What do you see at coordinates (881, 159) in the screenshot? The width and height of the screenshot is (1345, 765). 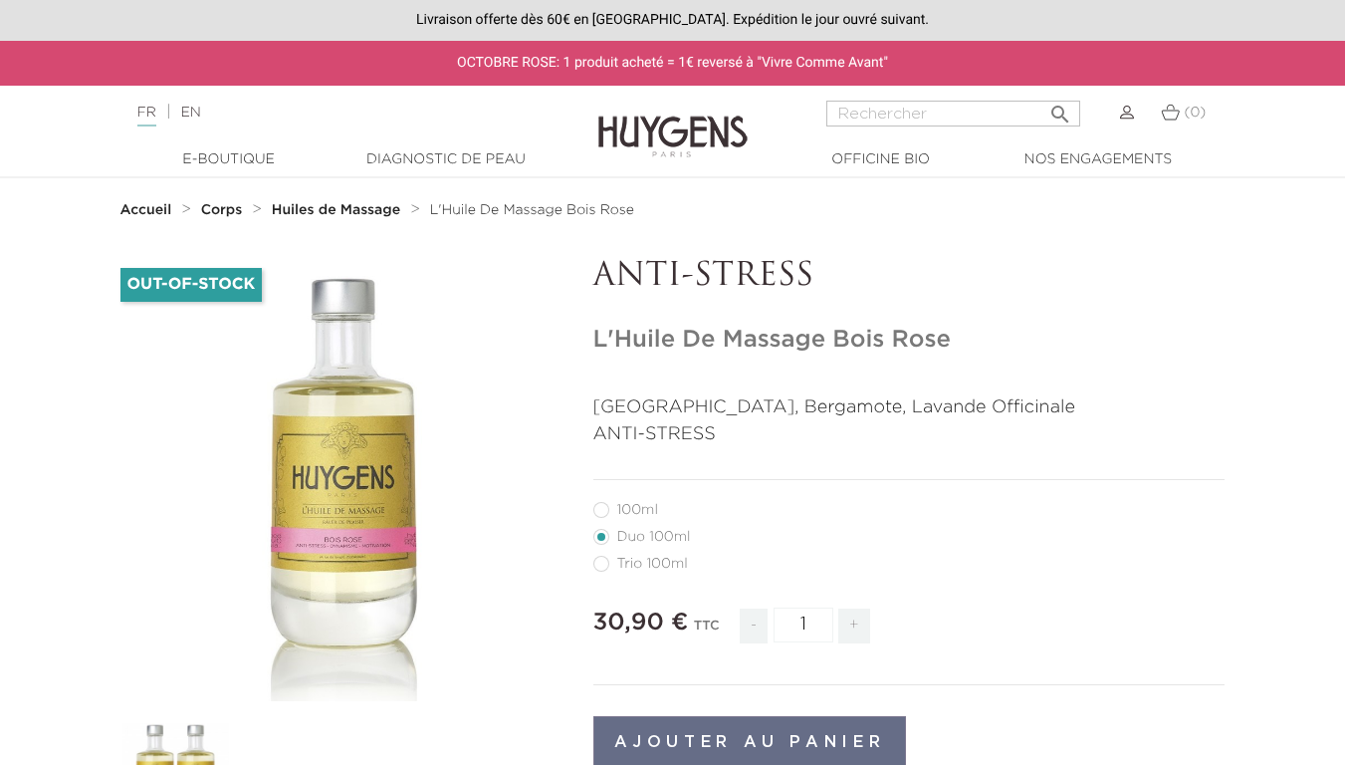 I see `a: Officine Bio` at bounding box center [881, 159].